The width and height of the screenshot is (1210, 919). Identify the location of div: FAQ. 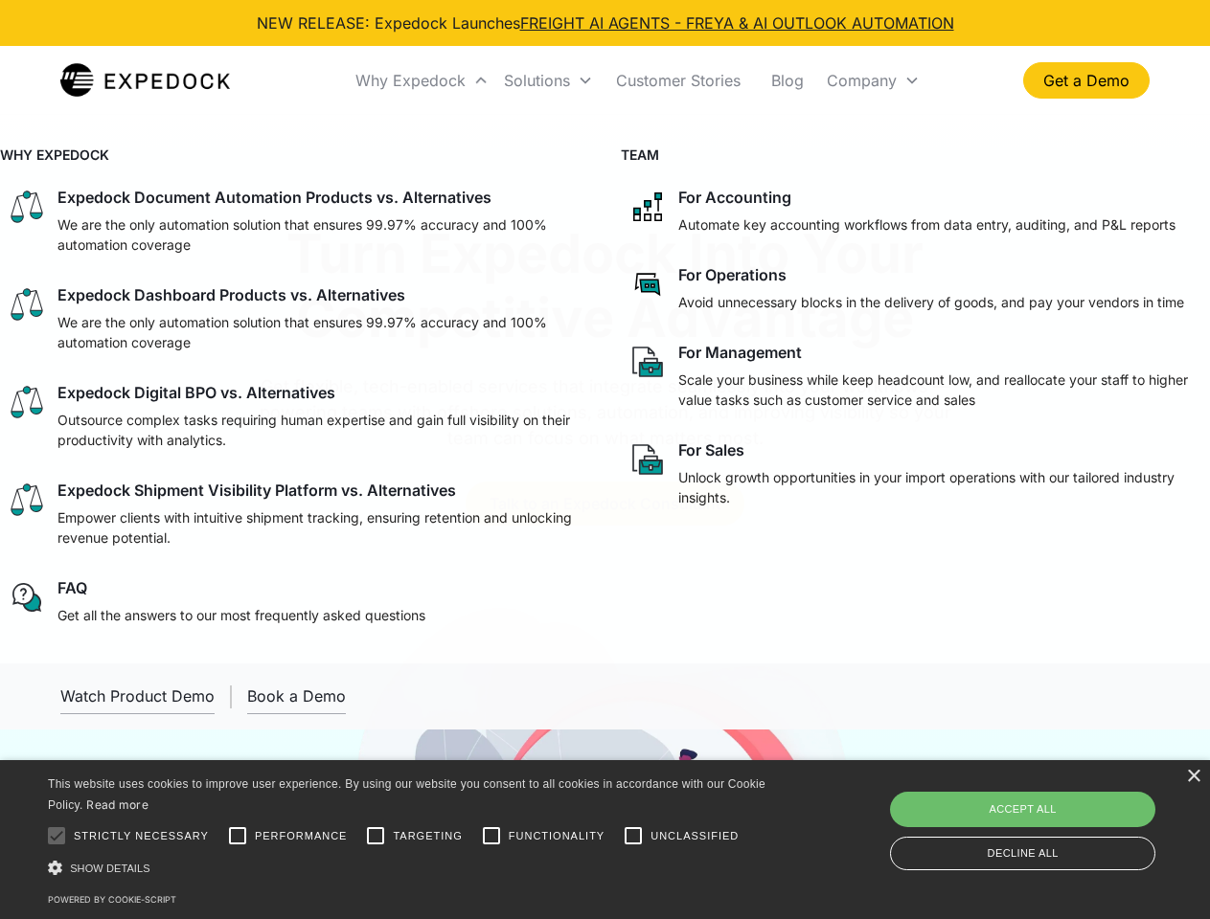
(72, 588).